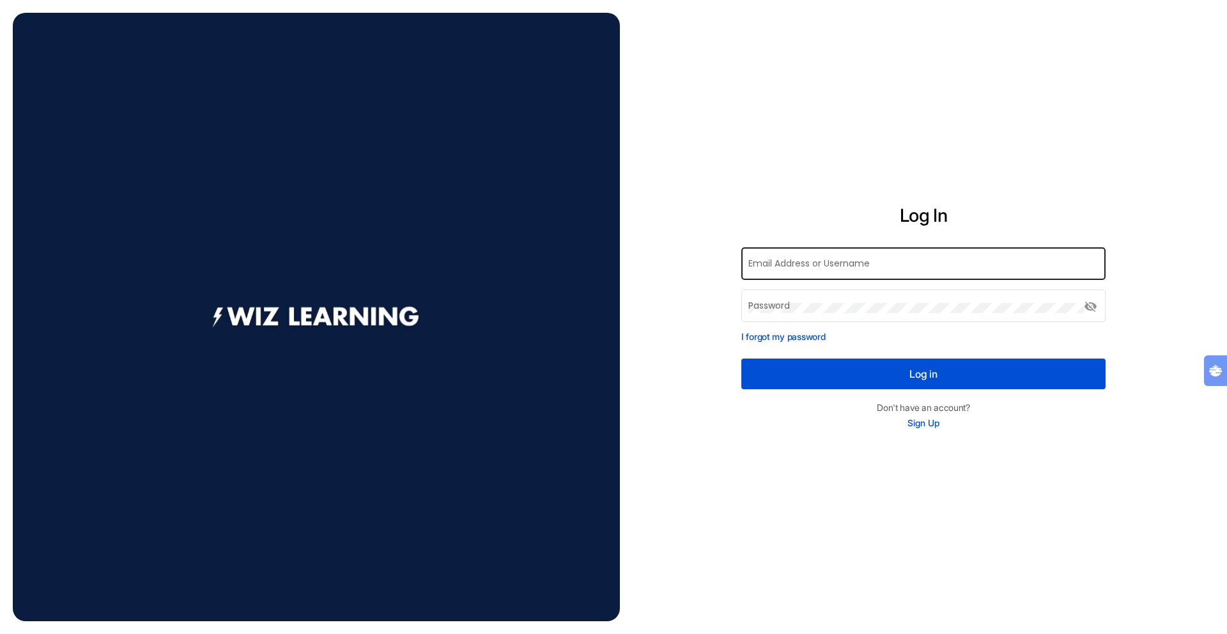 This screenshot has height=634, width=1227. I want to click on p: I forgot my password, so click(924, 336).